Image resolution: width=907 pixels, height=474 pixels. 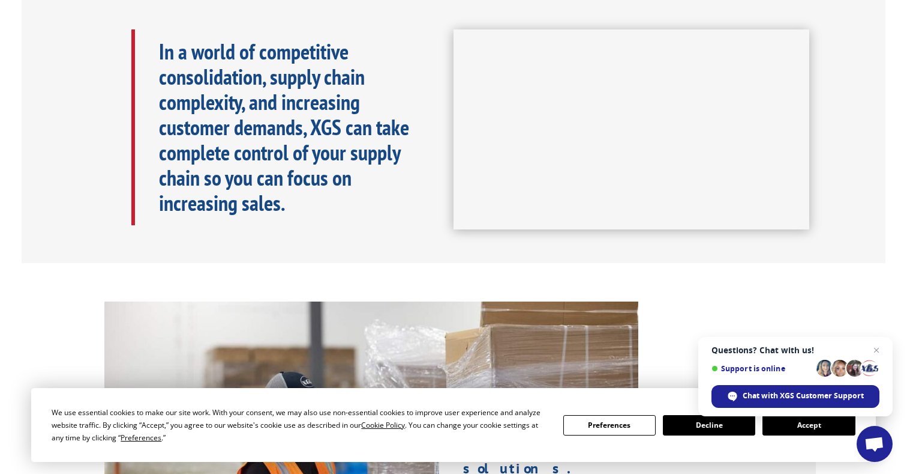 What do you see at coordinates (875, 444) in the screenshot?
I see `div: Open chat` at bounding box center [875, 444].